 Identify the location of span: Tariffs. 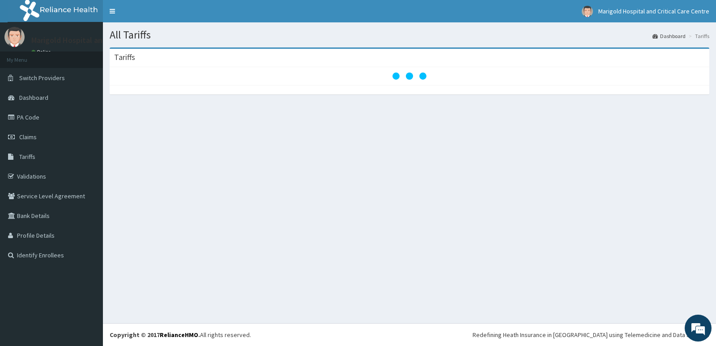
(27, 157).